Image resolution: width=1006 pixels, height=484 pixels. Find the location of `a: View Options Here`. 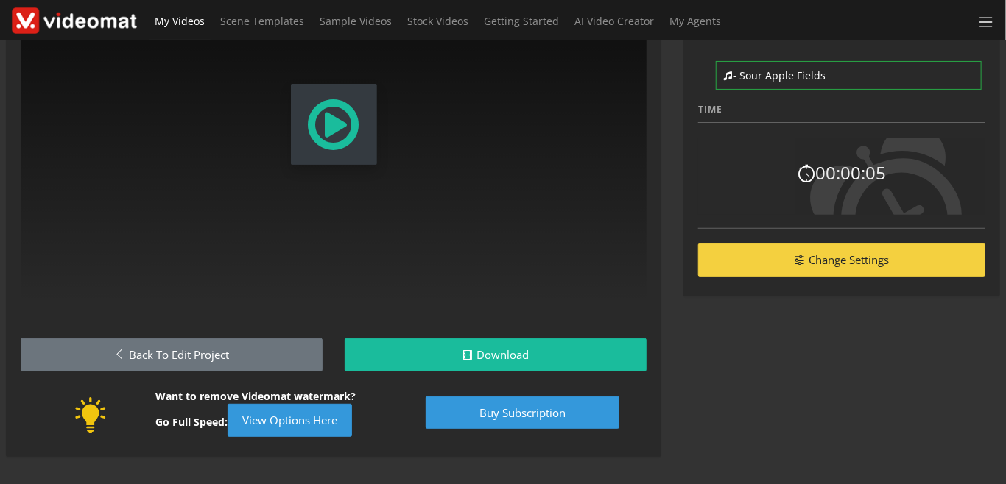

a: View Options Here is located at coordinates (289, 420).